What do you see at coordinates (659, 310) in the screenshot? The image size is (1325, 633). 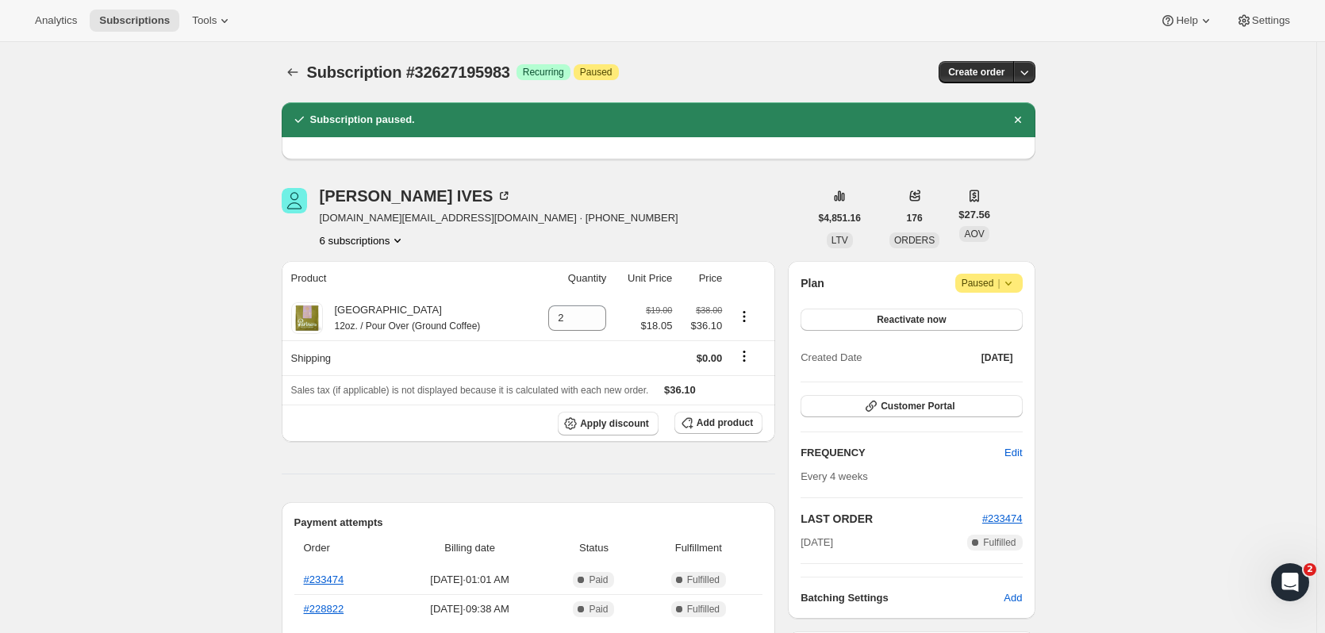 I see `small: $19.00` at bounding box center [659, 310].